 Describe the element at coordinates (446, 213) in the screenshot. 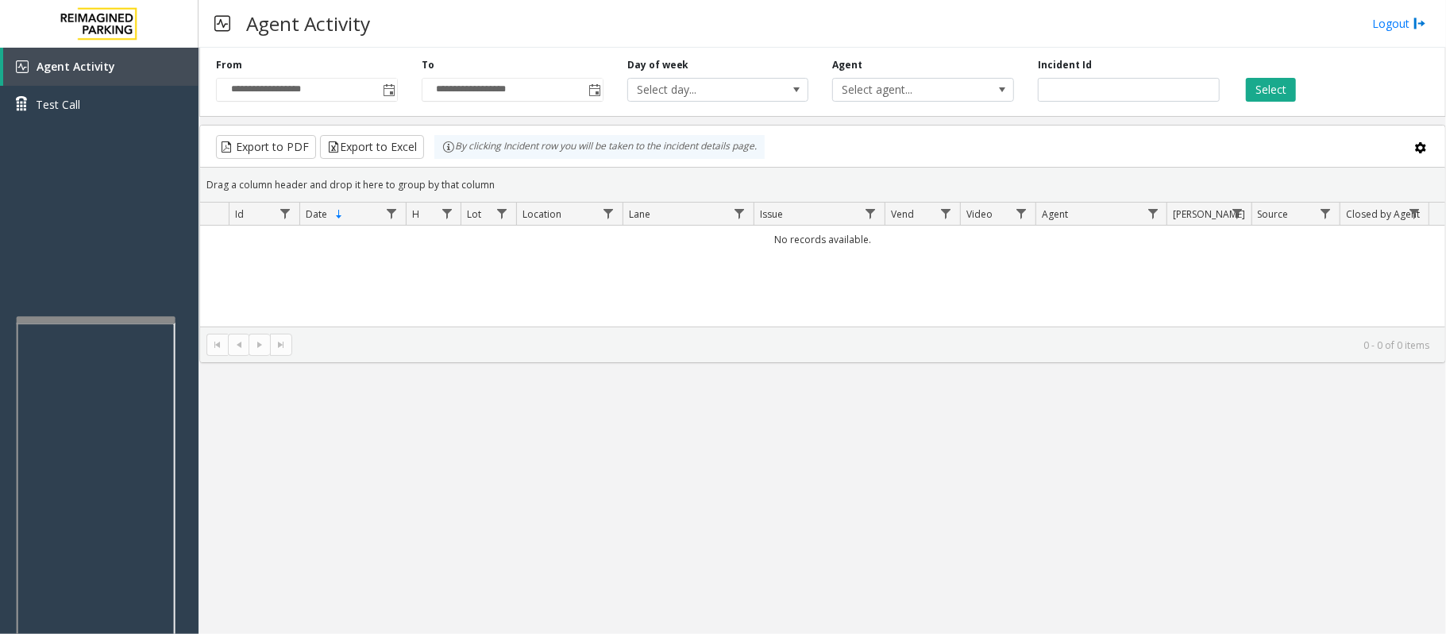

I see `a: H Filter Menu` at that location.